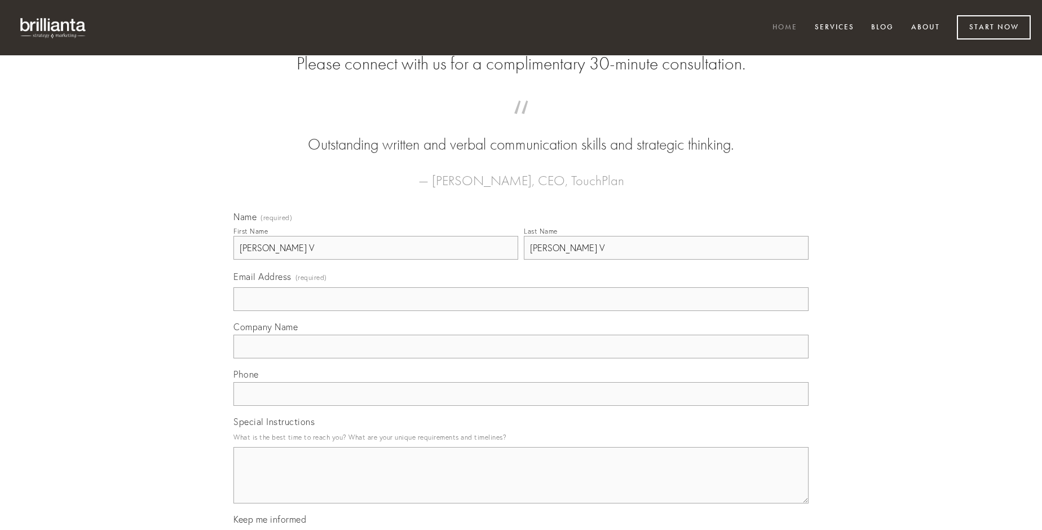 The width and height of the screenshot is (1042, 530). Describe the element at coordinates (246, 374) in the screenshot. I see `span: Phone` at that location.